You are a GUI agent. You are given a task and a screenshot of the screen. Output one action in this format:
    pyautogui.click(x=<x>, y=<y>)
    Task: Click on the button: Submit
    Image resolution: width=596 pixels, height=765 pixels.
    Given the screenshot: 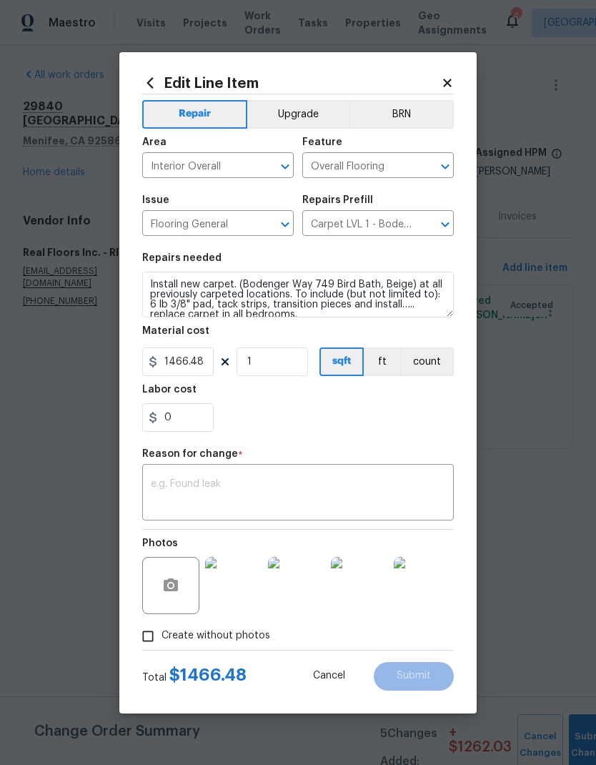 What is the action you would take?
    pyautogui.click(x=414, y=676)
    